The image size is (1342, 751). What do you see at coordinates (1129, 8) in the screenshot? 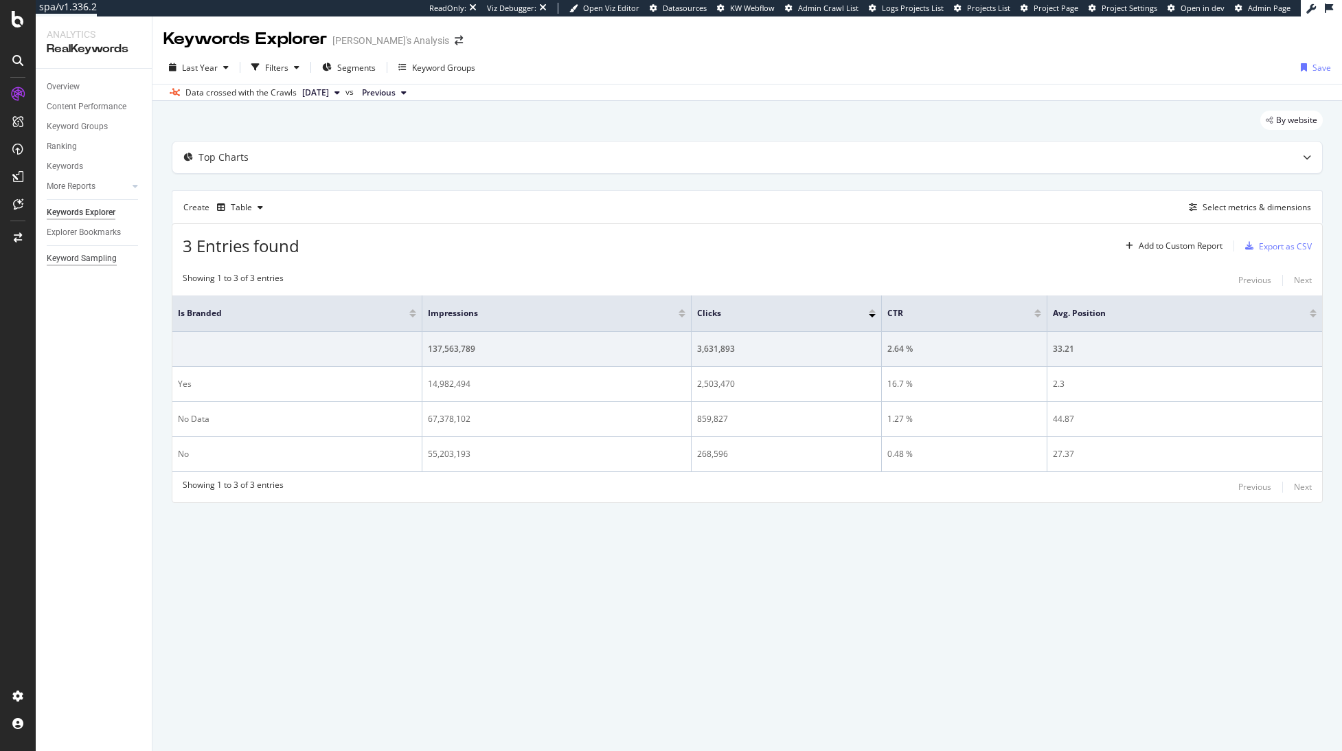
I see `span: Project Settings` at bounding box center [1129, 8].